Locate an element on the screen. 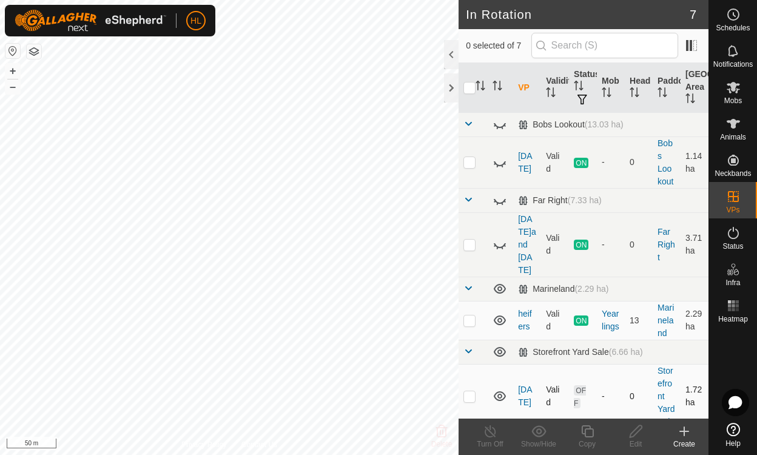 The height and width of the screenshot is (455, 757). td: 13 is located at coordinates (639, 320).